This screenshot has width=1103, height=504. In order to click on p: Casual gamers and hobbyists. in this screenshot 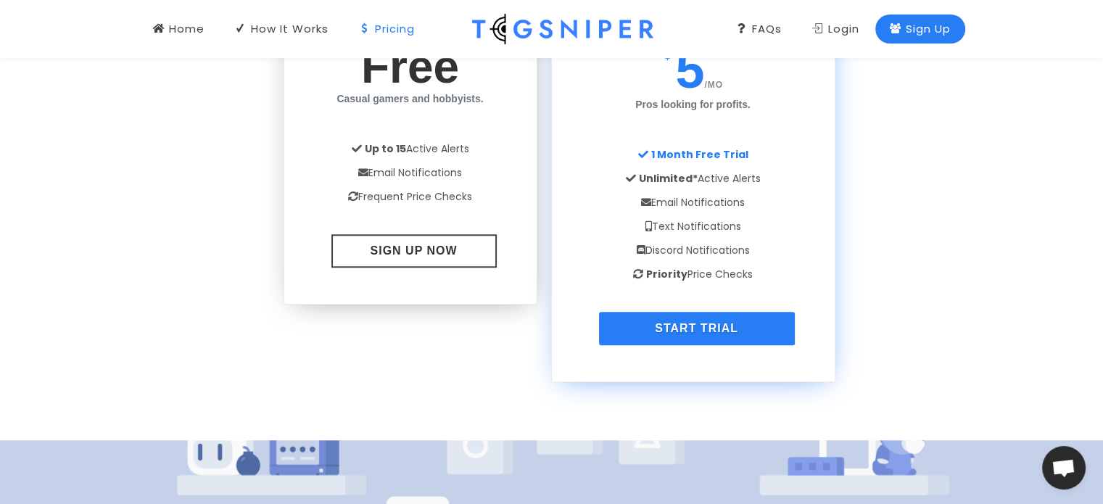, I will do `click(410, 99)`.